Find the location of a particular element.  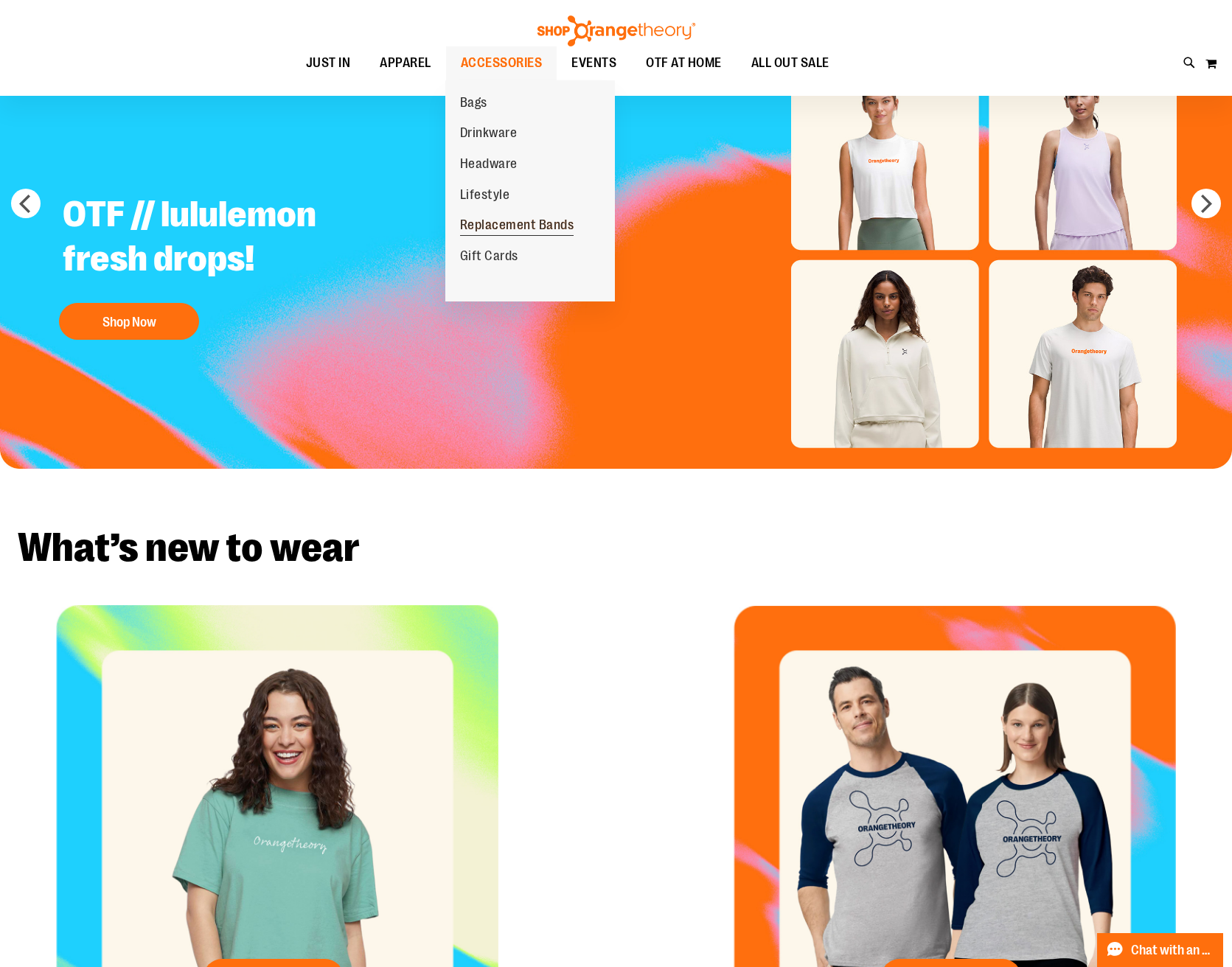

span: APPAREL is located at coordinates (406, 63).